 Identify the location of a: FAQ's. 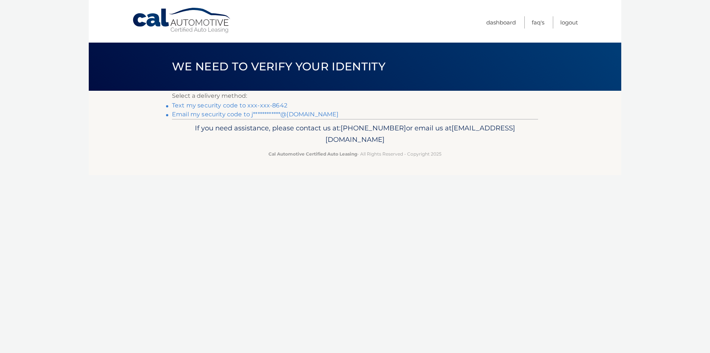
(538, 22).